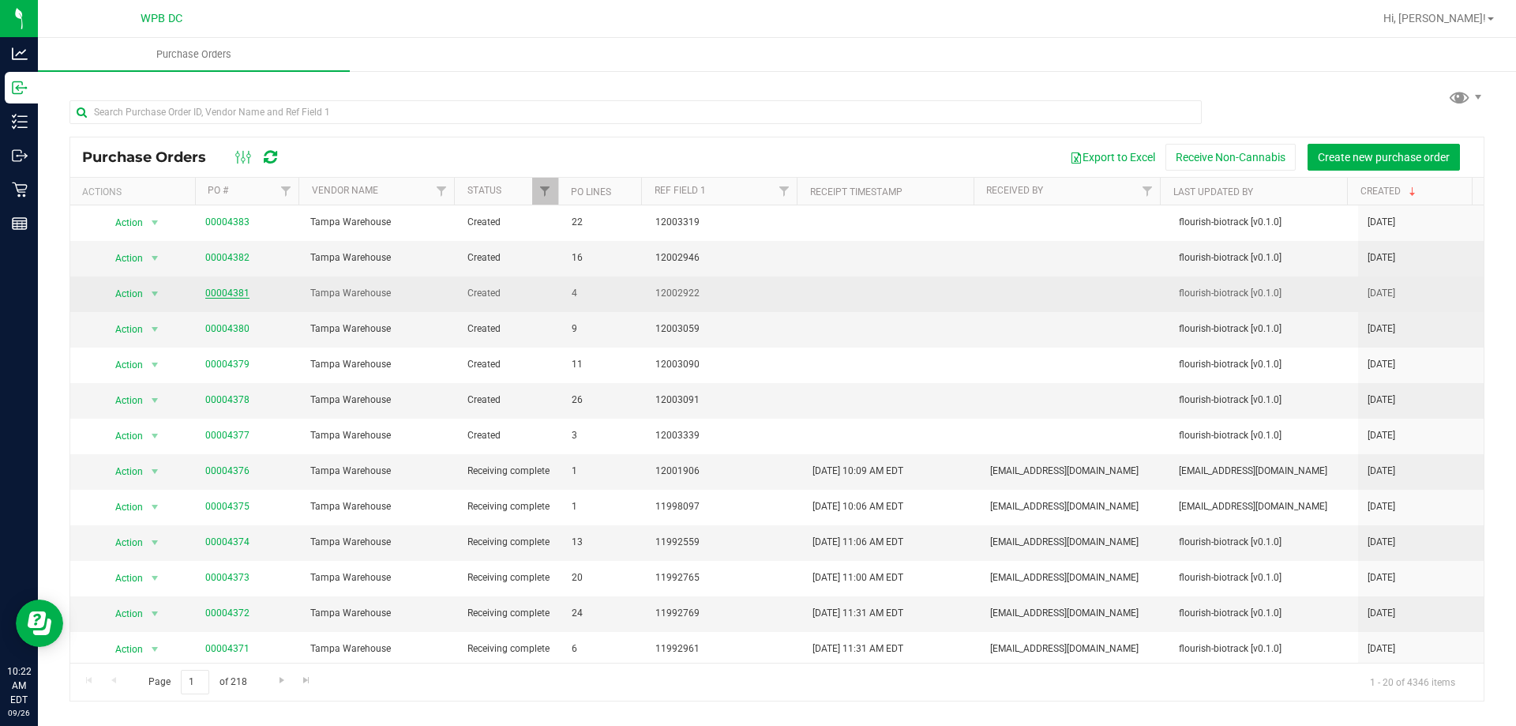  Describe the element at coordinates (1412, 681) in the screenshot. I see `span: 1 - 20 of 4346 items` at that location.